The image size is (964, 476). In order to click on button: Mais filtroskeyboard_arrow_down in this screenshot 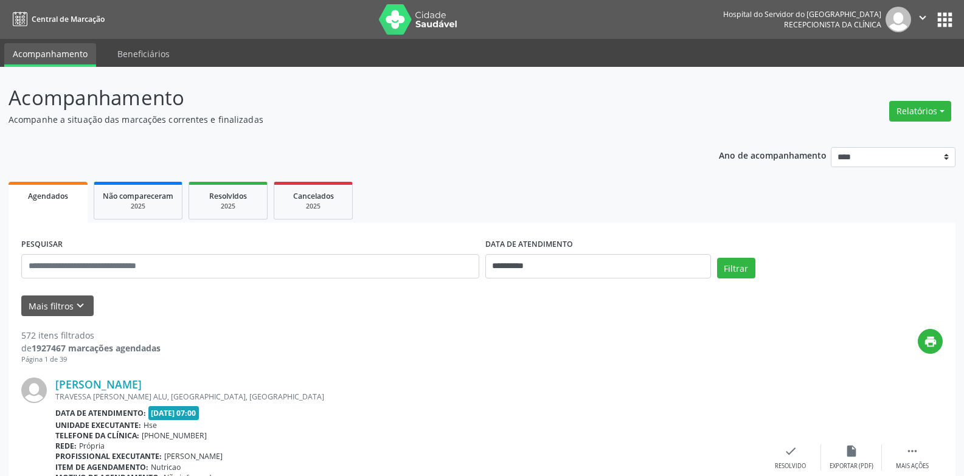, I will do `click(57, 306)`.